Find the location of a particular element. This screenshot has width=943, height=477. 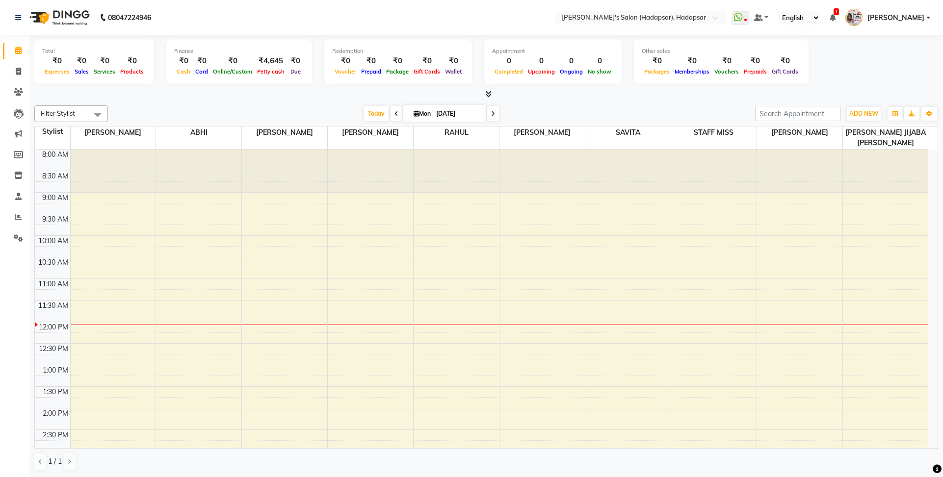

div: 8:30 AM is located at coordinates (55, 176).